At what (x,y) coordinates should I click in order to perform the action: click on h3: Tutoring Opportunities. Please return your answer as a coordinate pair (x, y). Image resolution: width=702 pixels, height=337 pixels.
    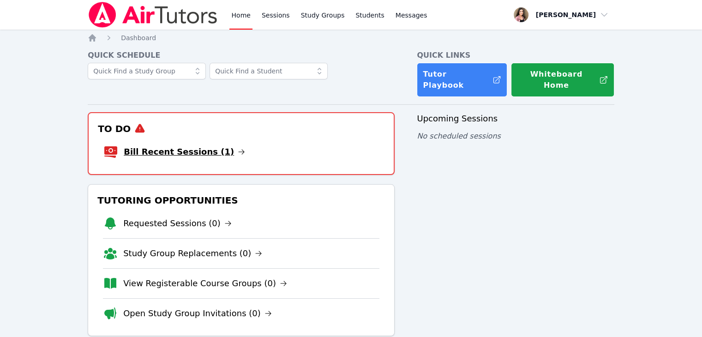
    Looking at the image, I should click on (241, 200).